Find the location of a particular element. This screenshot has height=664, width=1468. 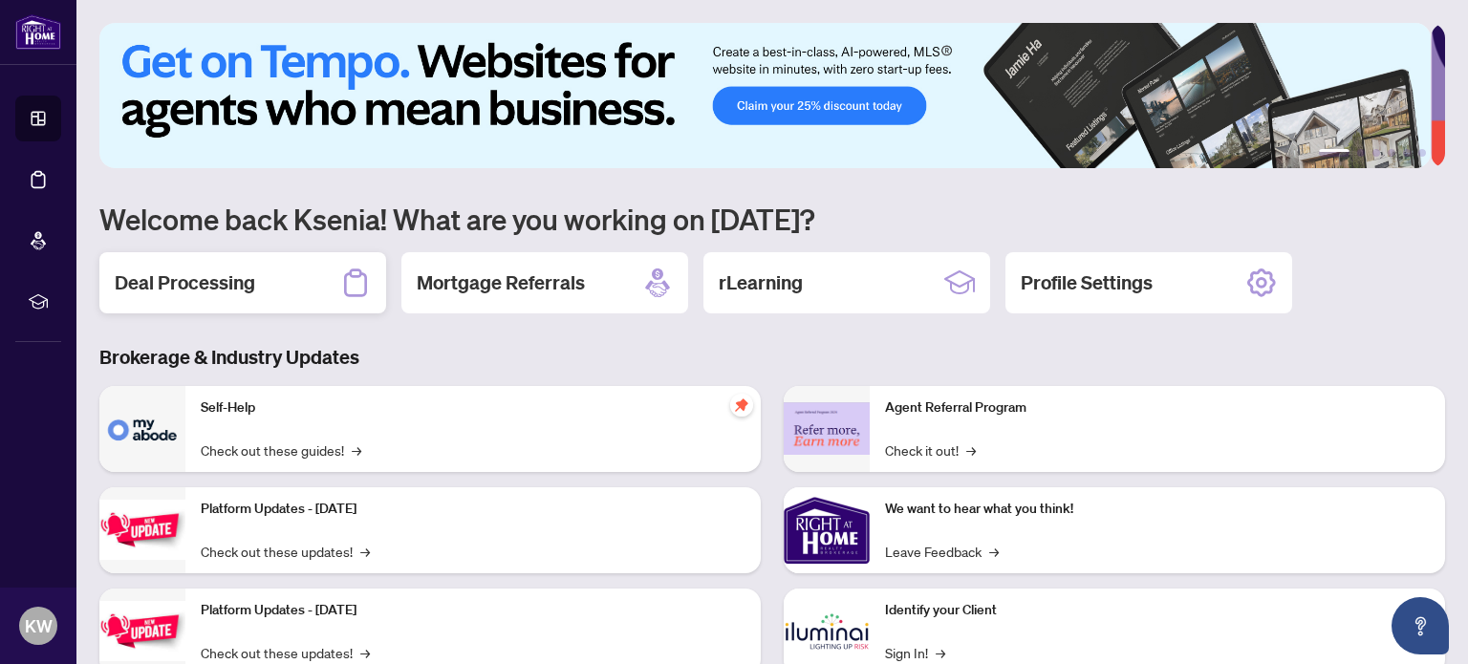

p: We want to hear what you think! is located at coordinates (1157, 509).